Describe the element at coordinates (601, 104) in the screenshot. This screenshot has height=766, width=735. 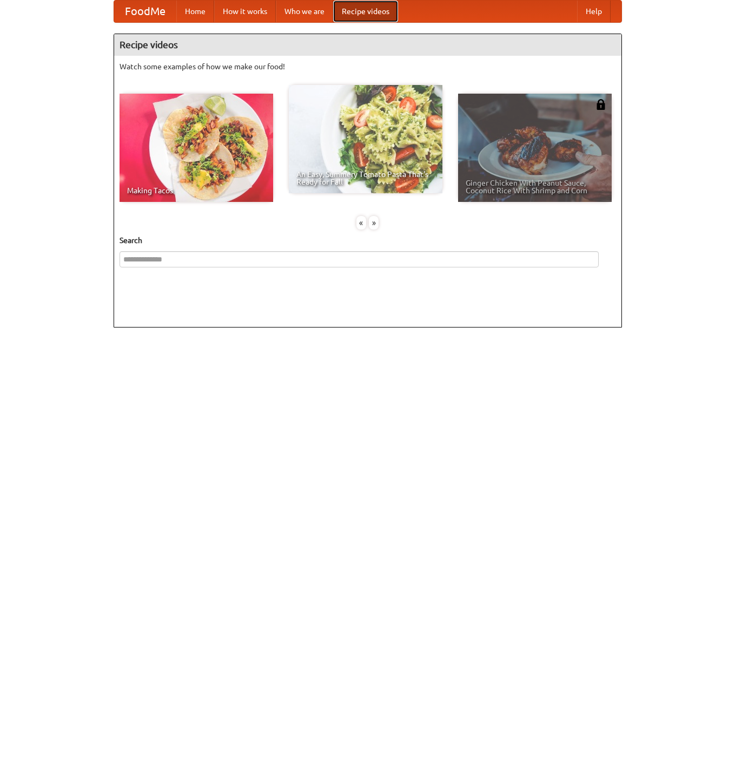
I see `img: 483408.png` at that location.